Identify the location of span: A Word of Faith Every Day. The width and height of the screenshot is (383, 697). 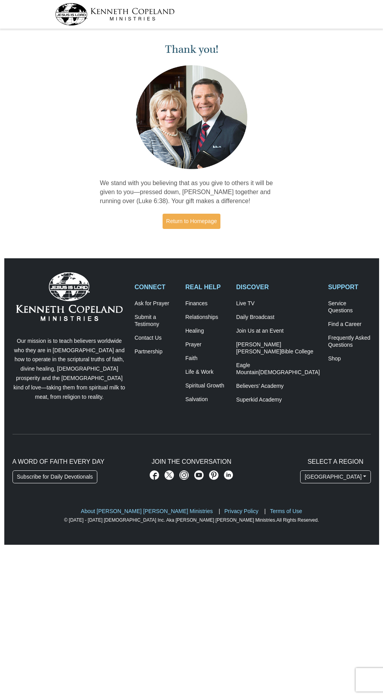
(59, 461).